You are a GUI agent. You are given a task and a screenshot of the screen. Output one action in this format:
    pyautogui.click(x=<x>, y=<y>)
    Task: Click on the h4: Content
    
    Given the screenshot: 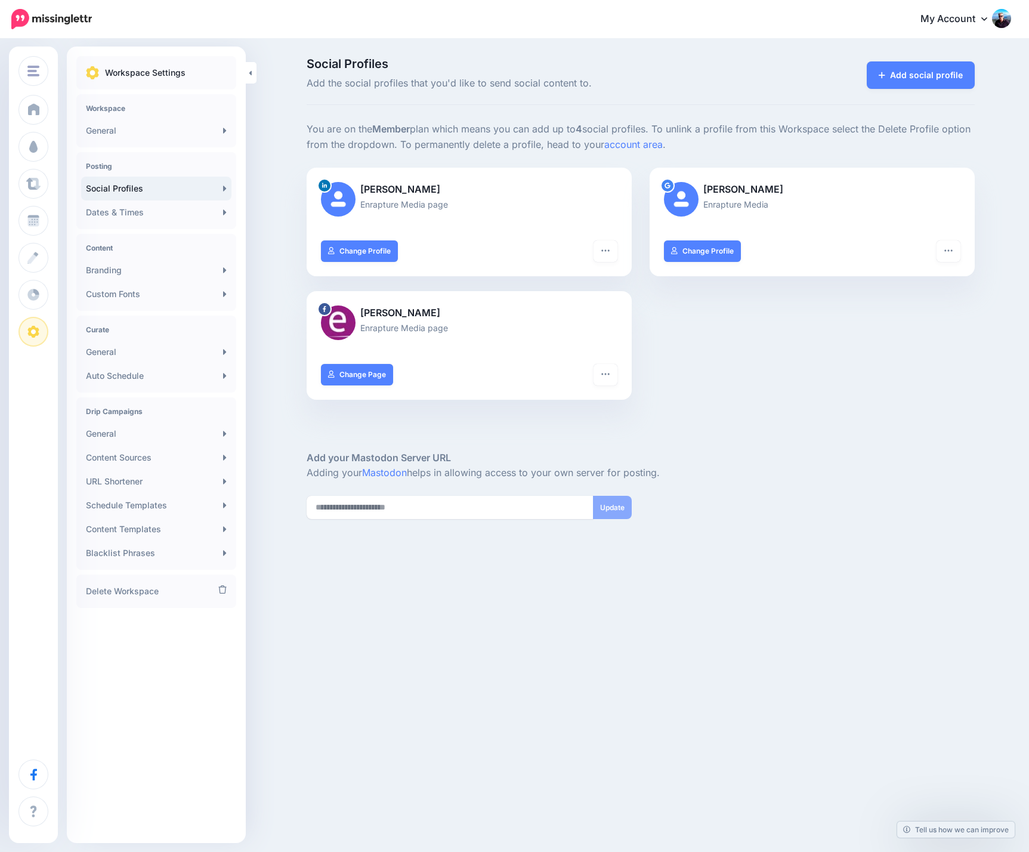 What is the action you would take?
    pyautogui.click(x=156, y=248)
    